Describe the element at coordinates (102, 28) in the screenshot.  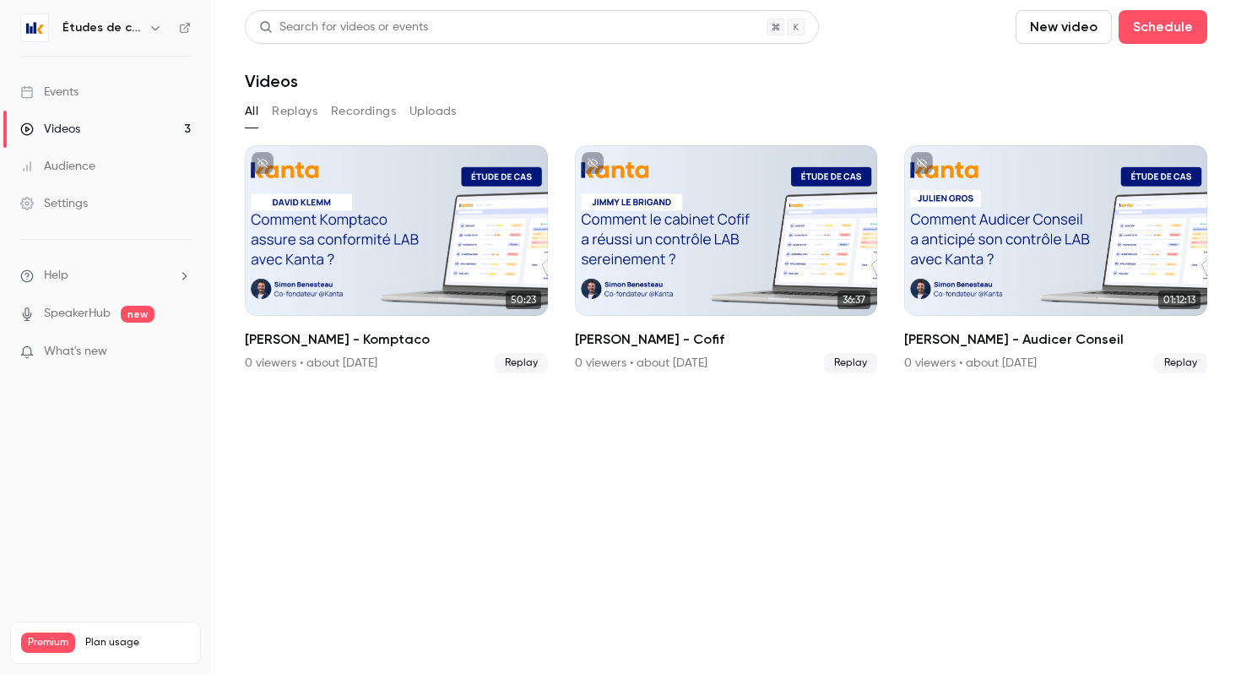
I see `h6: Études de cas` at that location.